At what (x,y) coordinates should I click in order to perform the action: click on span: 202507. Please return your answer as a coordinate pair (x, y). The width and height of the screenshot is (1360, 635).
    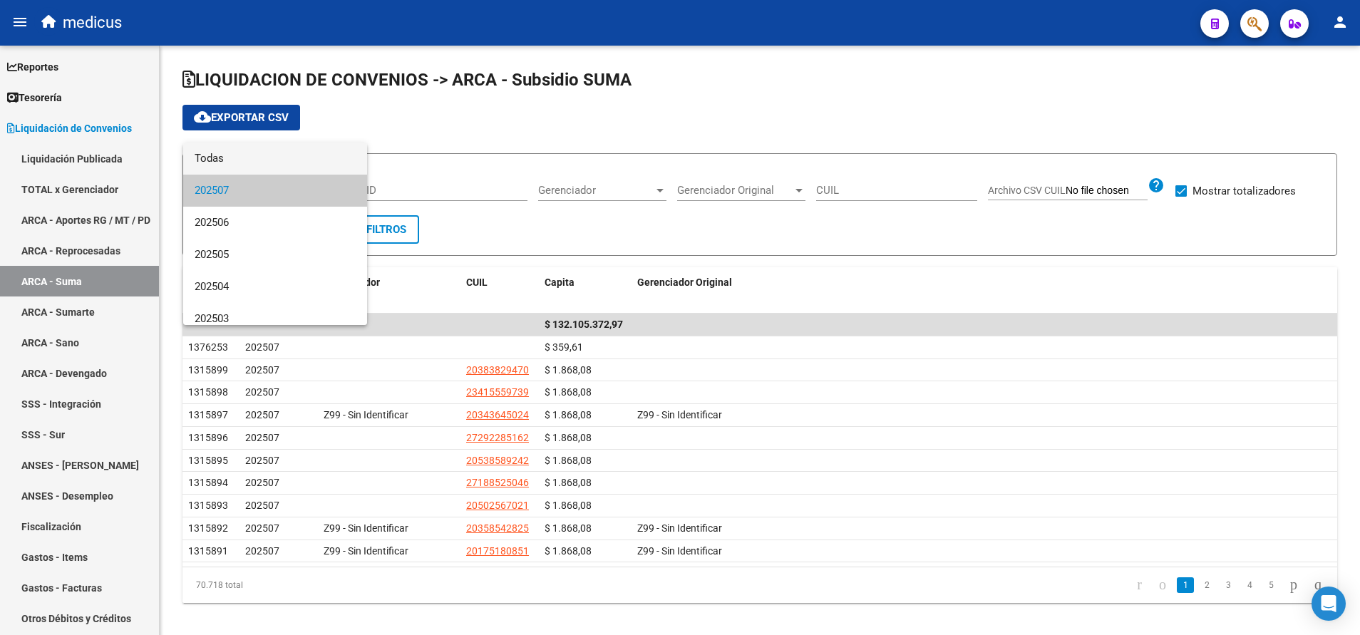
    Looking at the image, I should click on (275, 190).